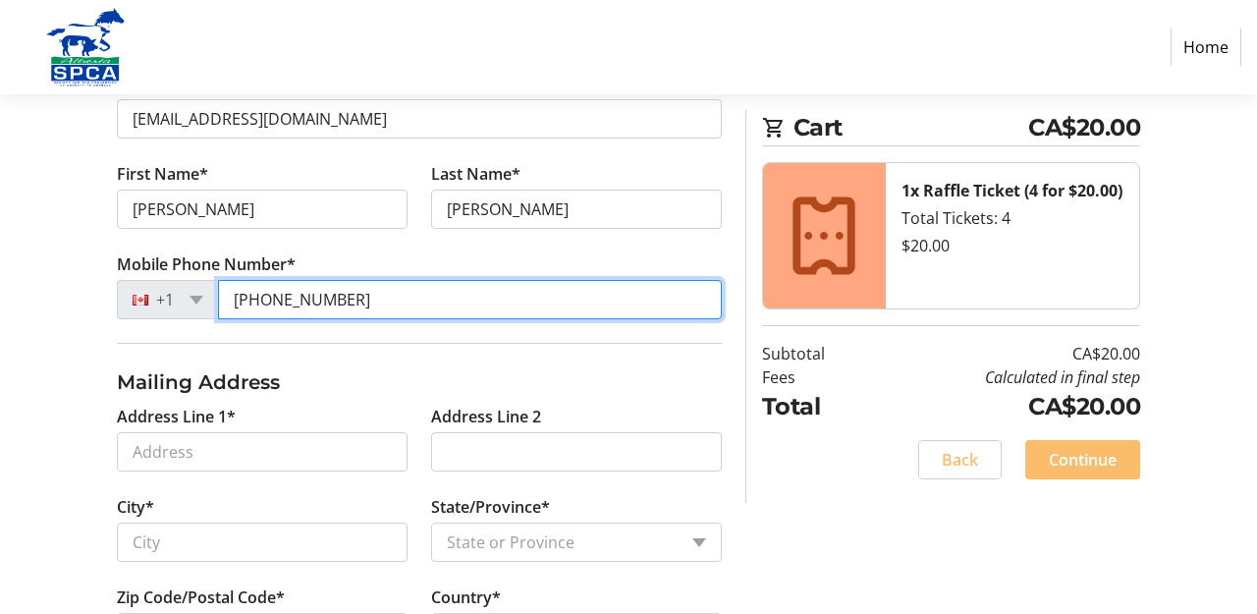 The width and height of the screenshot is (1257, 614). I want to click on label: Last Name*, so click(475, 174).